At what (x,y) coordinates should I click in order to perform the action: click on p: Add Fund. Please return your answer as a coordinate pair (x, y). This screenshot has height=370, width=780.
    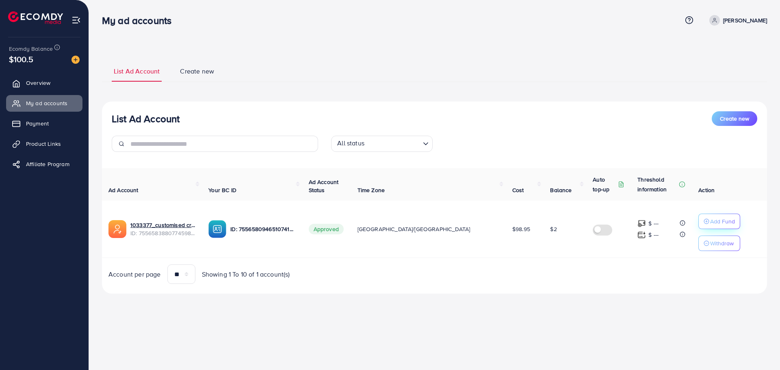
    Looking at the image, I should click on (722, 221).